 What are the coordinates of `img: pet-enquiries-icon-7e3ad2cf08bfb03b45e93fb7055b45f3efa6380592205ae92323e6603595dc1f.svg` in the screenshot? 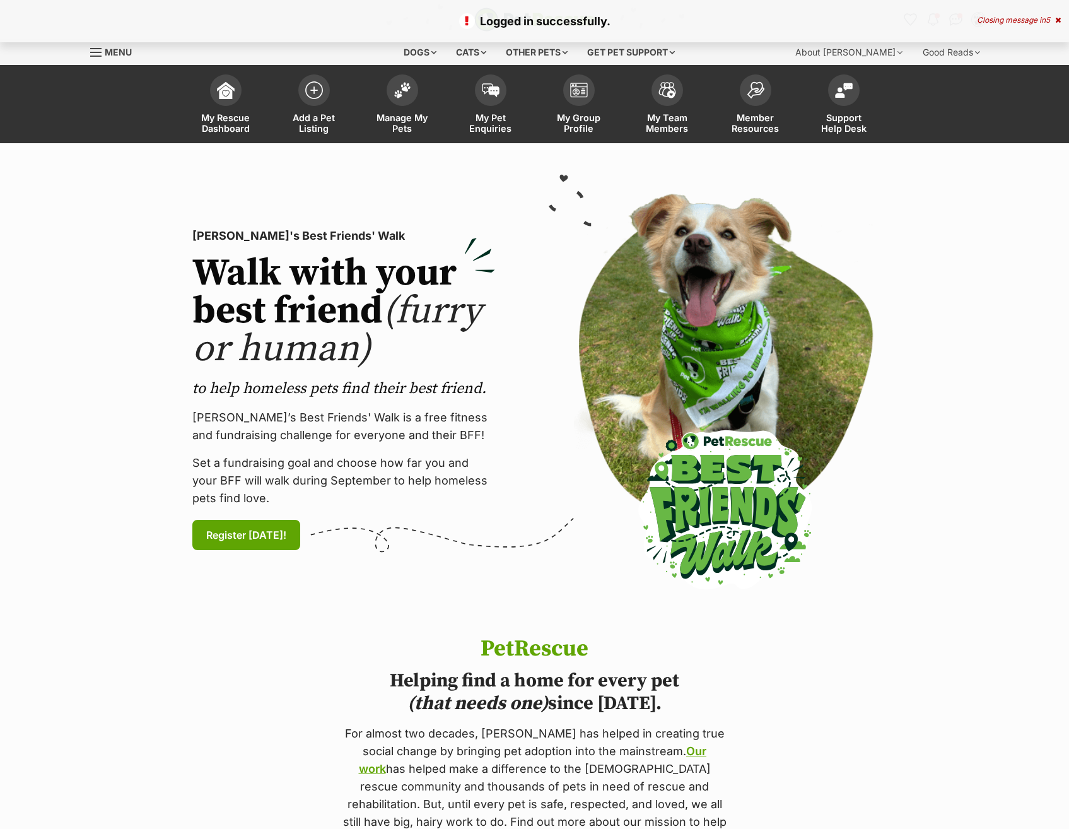 It's located at (491, 90).